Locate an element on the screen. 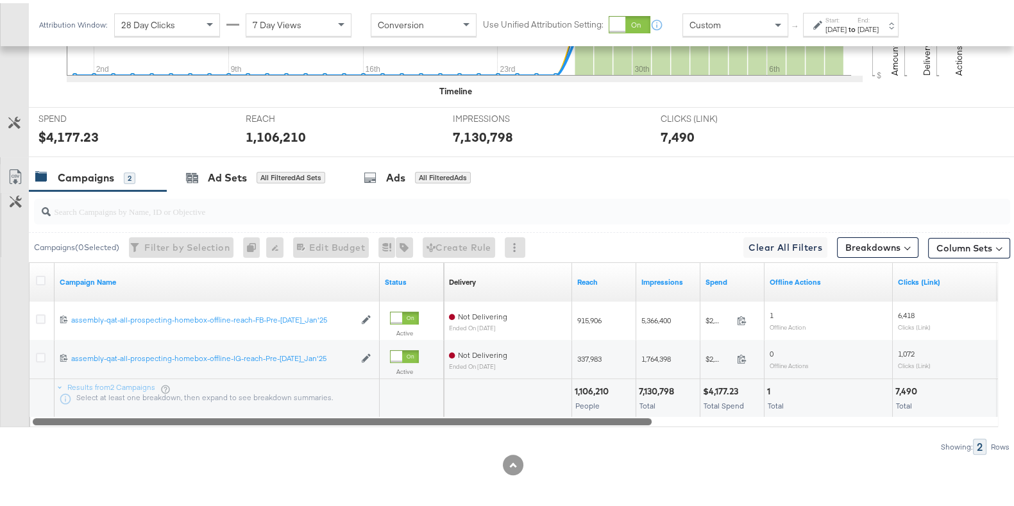 This screenshot has height=506, width=1014. div: All Filtered Ad Sets is located at coordinates (291, 175).